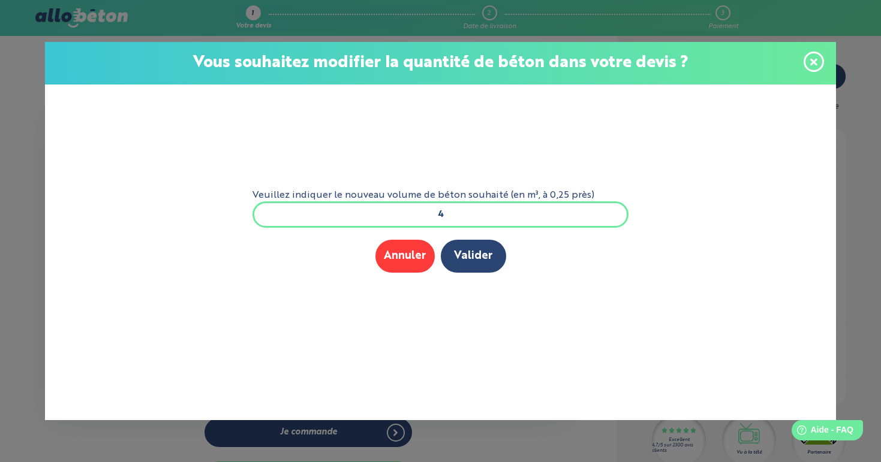  What do you see at coordinates (58, 14) in the screenshot?
I see `span: Aide - FAQ` at bounding box center [58, 14].